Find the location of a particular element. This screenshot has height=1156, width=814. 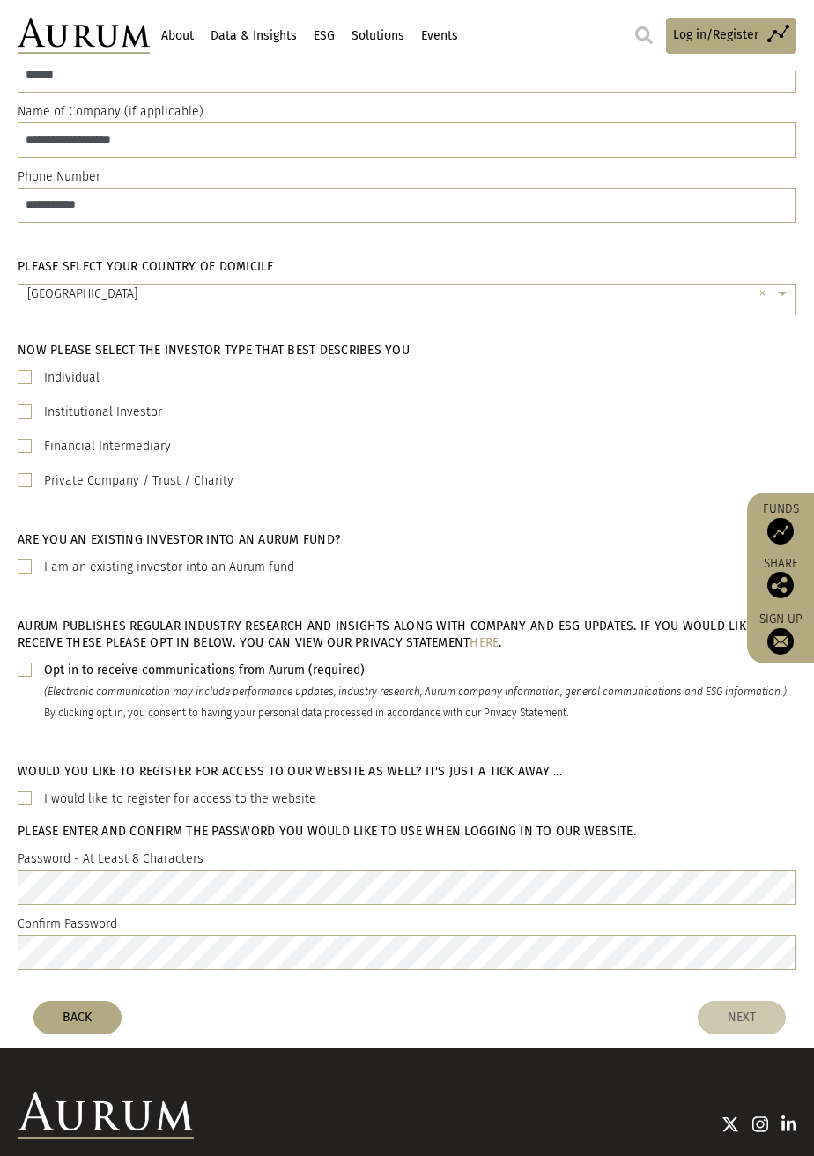

img: Access Funds is located at coordinates (780, 531).